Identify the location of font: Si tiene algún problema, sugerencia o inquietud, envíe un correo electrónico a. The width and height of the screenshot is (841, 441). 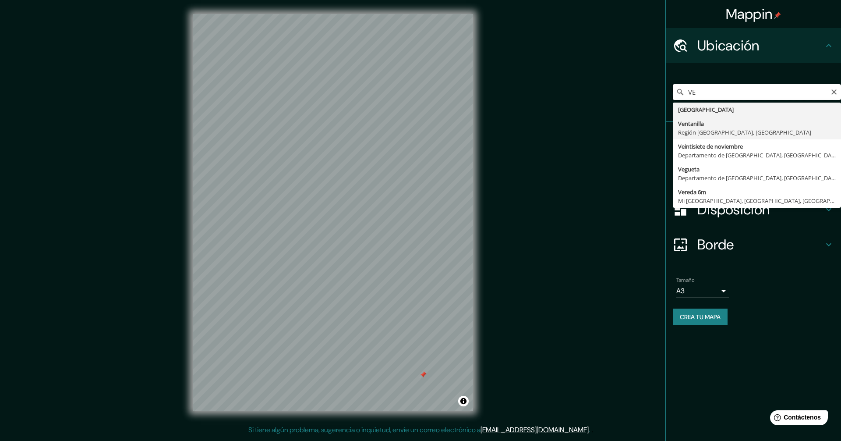
(364, 429).